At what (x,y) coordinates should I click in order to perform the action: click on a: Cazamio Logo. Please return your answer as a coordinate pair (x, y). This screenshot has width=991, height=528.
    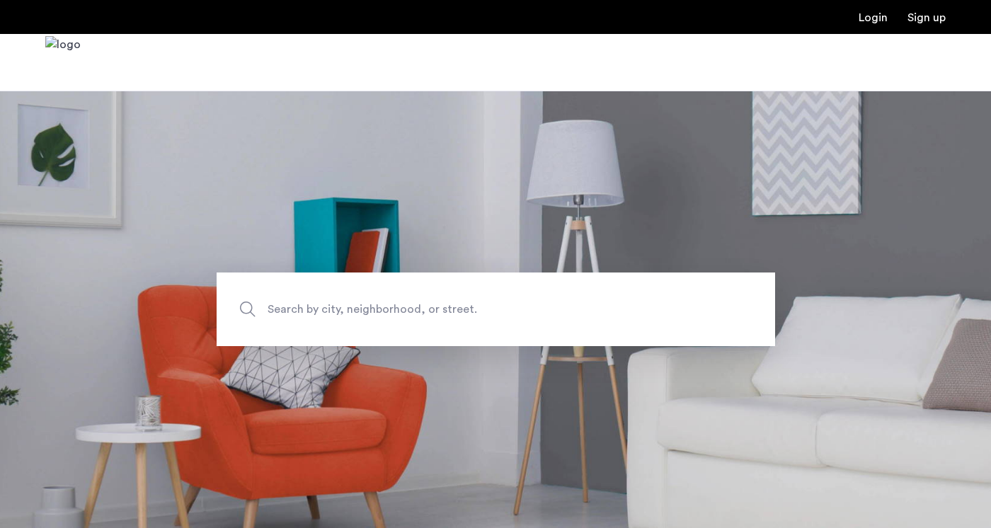
    Looking at the image, I should click on (63, 62).